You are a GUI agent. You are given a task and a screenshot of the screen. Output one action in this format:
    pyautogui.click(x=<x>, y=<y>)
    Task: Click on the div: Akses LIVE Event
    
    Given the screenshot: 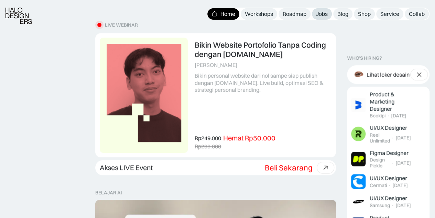 What is the action you would take?
    pyautogui.click(x=126, y=167)
    